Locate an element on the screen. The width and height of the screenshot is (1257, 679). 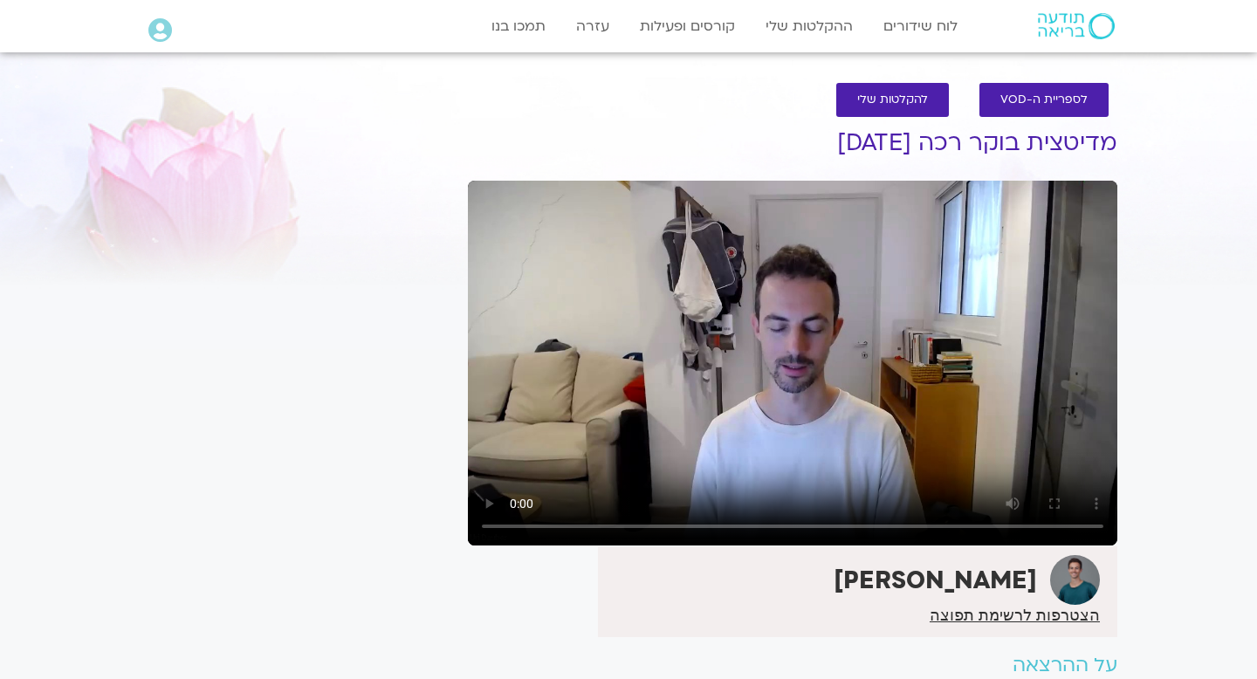
img: אורי דאובר is located at coordinates (1075, 580).